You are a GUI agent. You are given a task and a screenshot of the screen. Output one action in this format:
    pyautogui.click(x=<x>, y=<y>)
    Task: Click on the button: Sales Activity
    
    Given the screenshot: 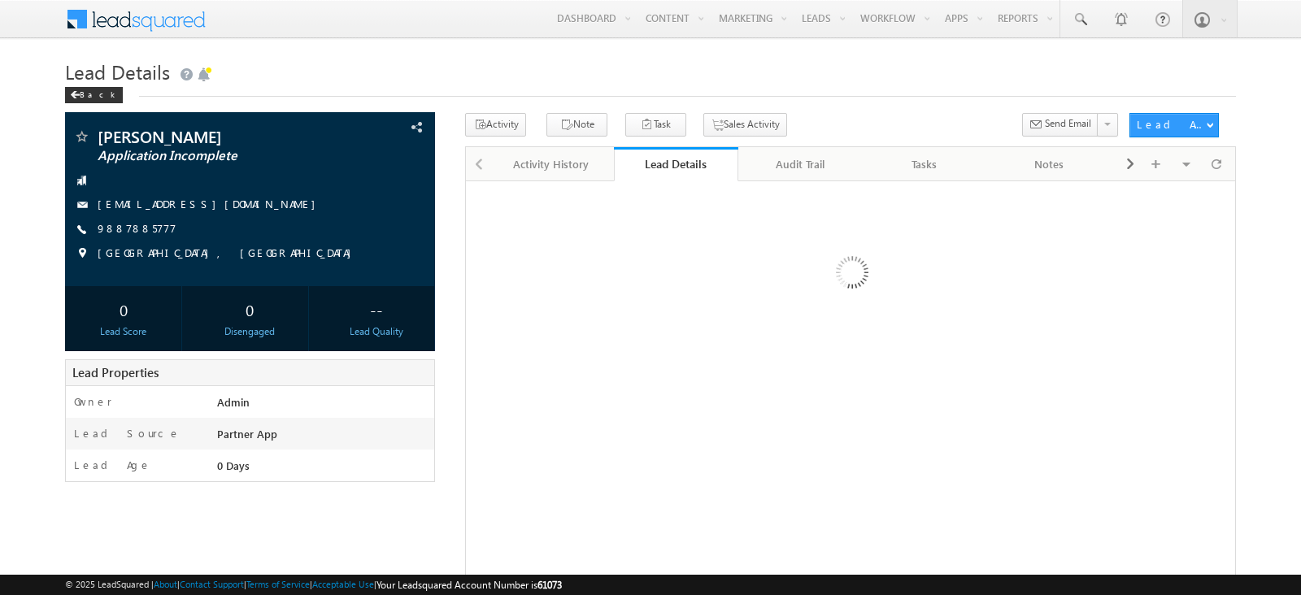 What is the action you would take?
    pyautogui.click(x=745, y=124)
    